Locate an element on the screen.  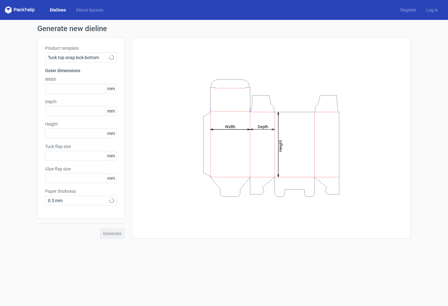
label: Glue flap size is located at coordinates (81, 169).